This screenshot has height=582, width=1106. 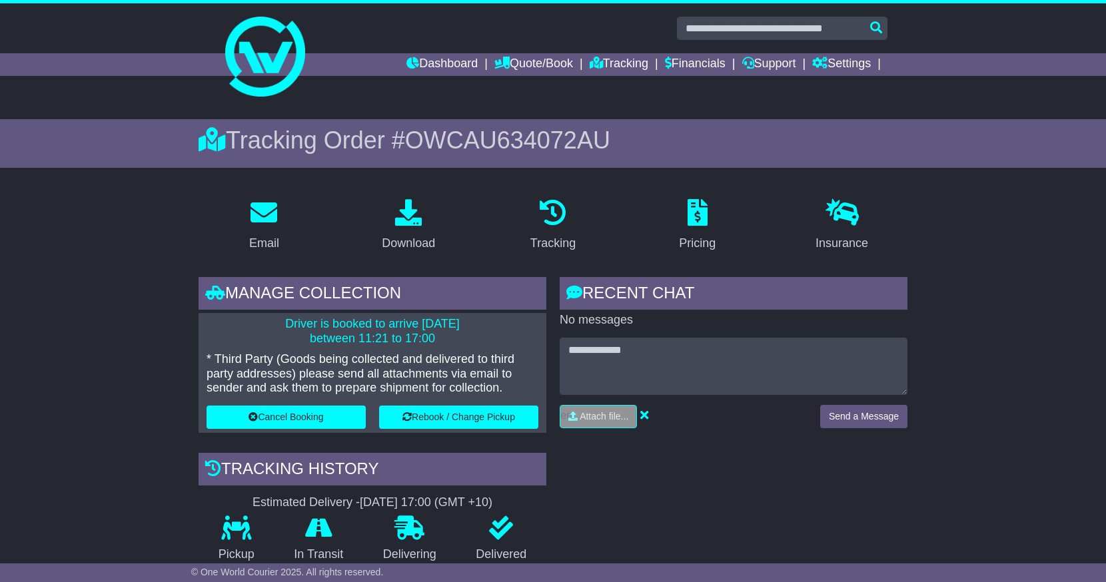 I want to click on p: Delivered, so click(x=502, y=555).